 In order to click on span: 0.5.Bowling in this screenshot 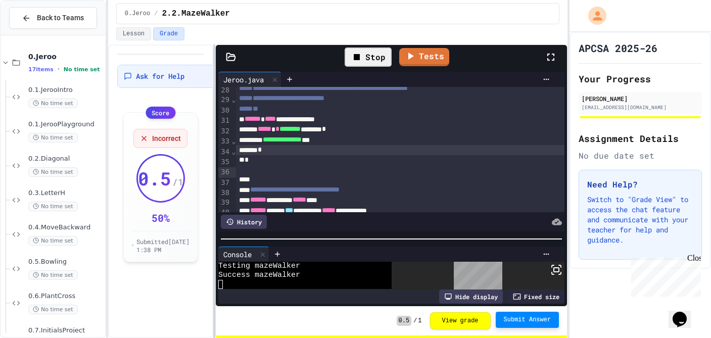, I will do `click(66, 262)`.